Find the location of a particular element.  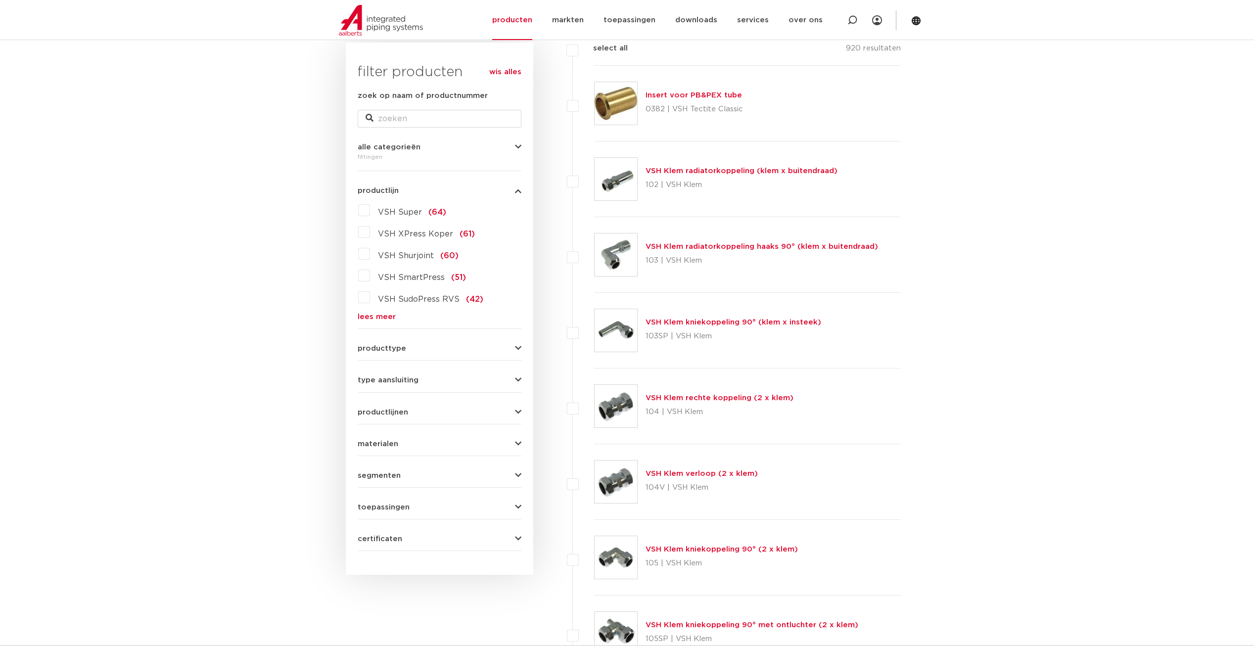

img: Thumbnail for VSH Klem kniekoppeling 90° (2 x klem) is located at coordinates (616, 557).